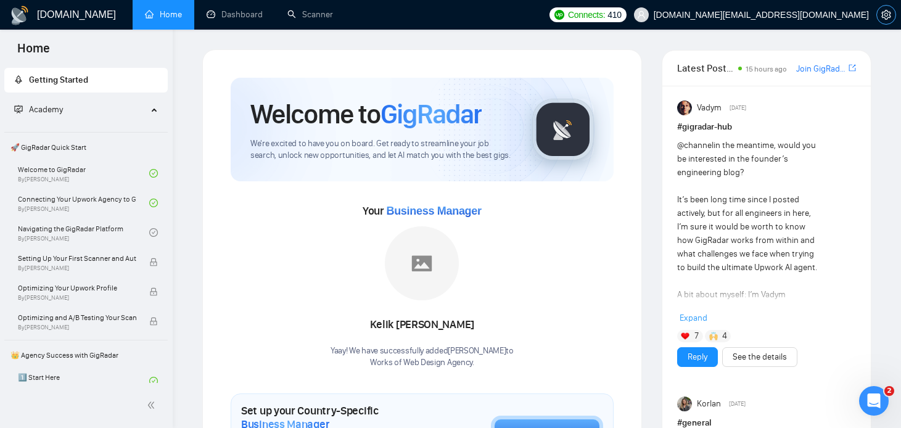 The height and width of the screenshot is (428, 901). I want to click on span: Home, so click(33, 52).